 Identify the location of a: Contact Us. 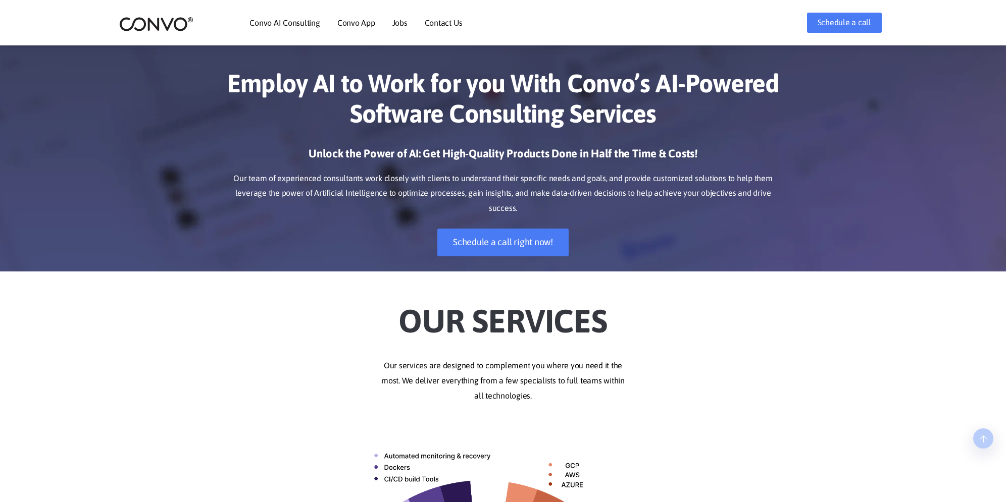
(443, 23).